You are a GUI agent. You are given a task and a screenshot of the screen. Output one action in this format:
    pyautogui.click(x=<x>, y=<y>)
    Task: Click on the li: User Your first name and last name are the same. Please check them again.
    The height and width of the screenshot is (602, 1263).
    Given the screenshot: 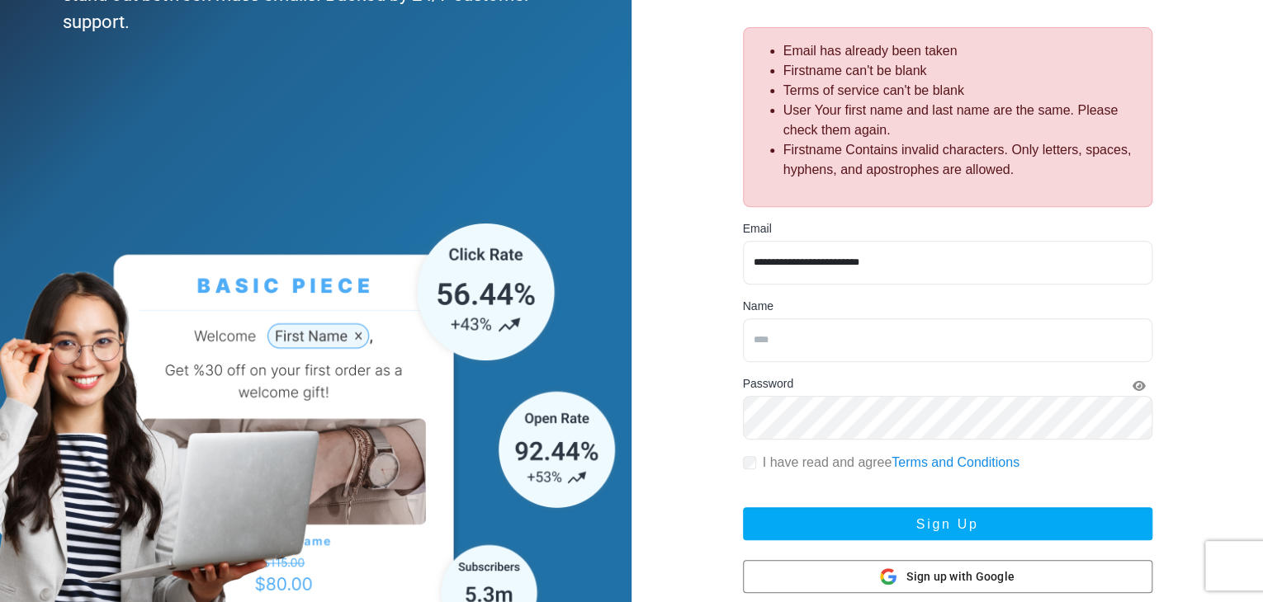 What is the action you would take?
    pyautogui.click(x=961, y=120)
    